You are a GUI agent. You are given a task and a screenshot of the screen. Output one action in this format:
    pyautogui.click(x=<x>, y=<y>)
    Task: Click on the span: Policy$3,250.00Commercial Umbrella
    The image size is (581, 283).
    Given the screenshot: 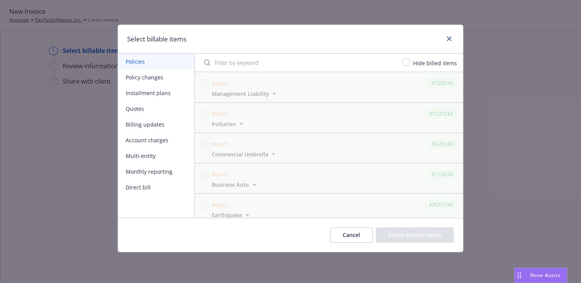 What is the action you would take?
    pyautogui.click(x=329, y=148)
    